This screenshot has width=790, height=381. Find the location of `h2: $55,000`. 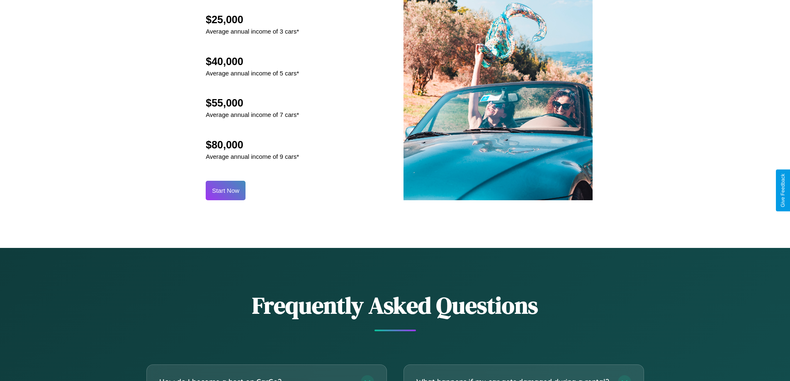

h2: $55,000 is located at coordinates (252, 103).